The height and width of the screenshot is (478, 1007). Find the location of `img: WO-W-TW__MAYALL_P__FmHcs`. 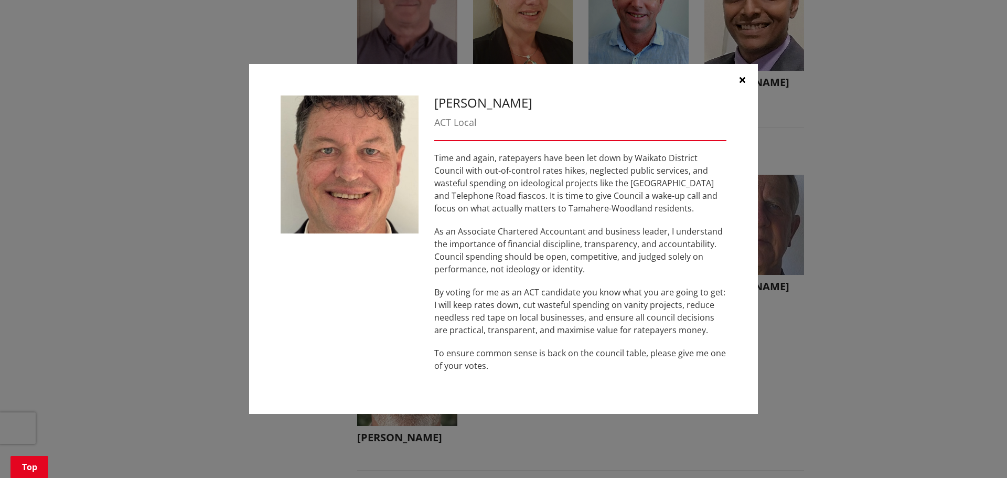

img: WO-W-TW__MAYALL_P__FmHcs is located at coordinates (349, 164).